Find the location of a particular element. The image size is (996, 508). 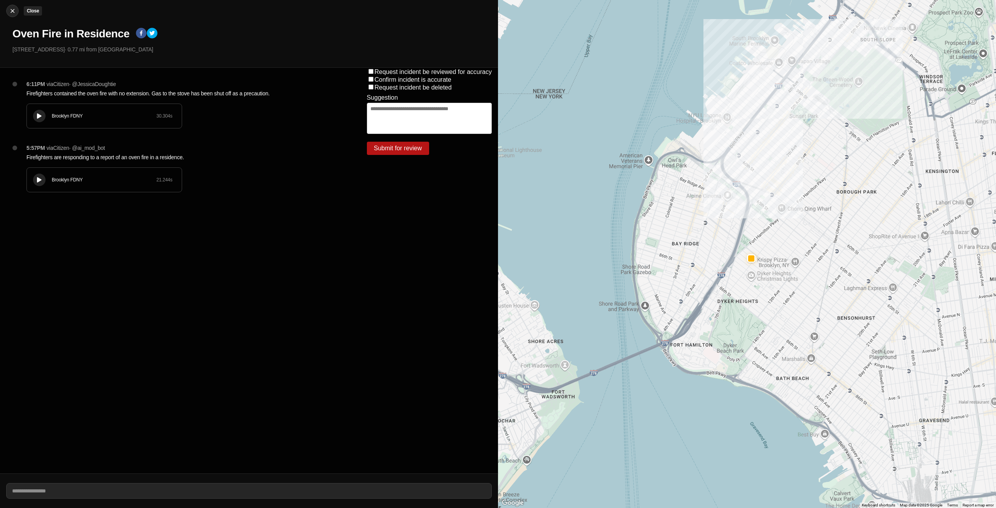

p: 6:11PM is located at coordinates (36, 84).